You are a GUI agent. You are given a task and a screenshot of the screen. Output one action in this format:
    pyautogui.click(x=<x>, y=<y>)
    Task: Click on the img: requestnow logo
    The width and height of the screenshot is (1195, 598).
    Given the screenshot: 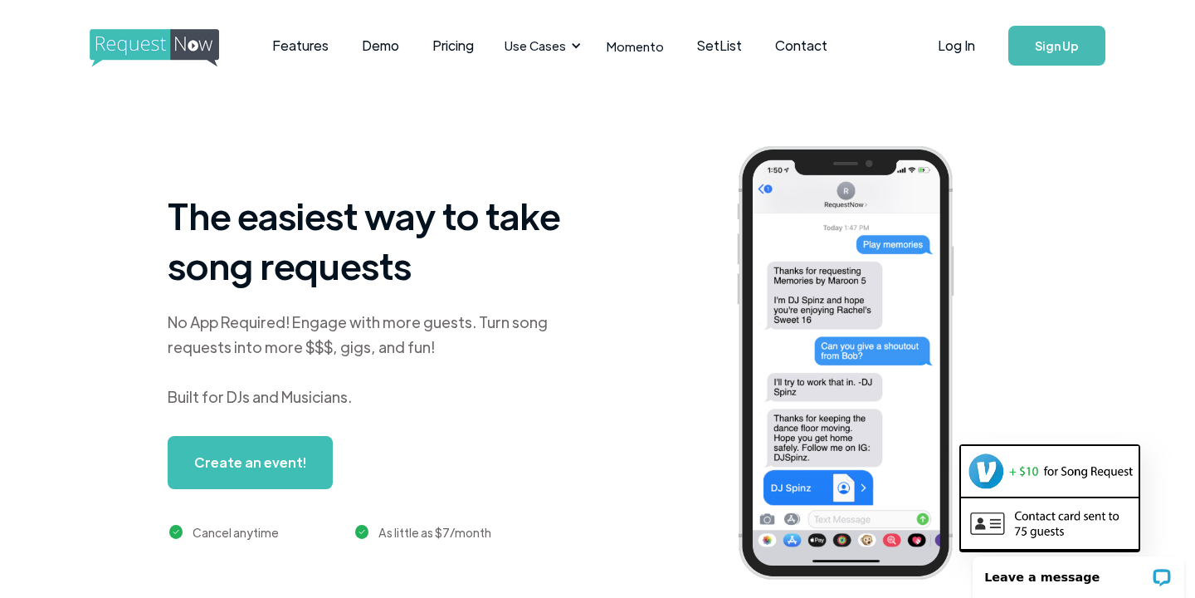 What is the action you would take?
    pyautogui.click(x=169, y=48)
    